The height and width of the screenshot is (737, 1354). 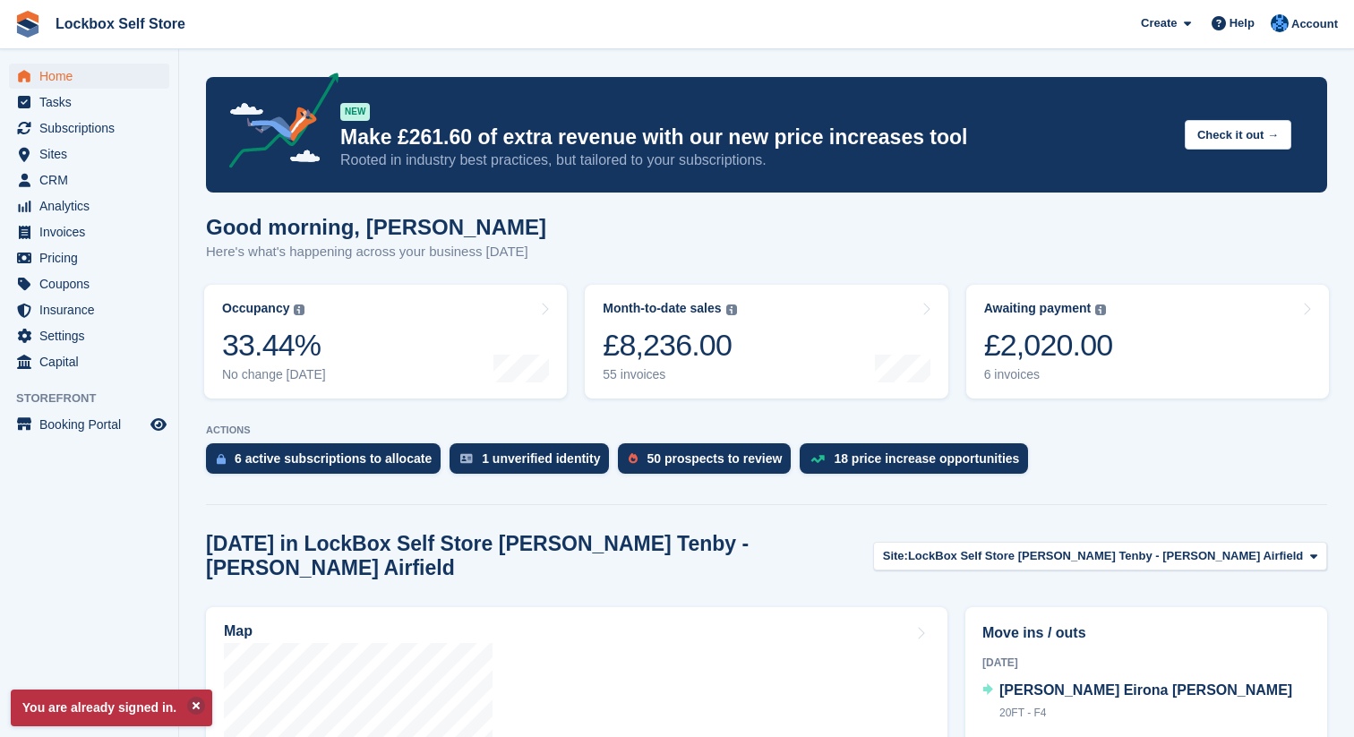 What do you see at coordinates (1159, 23) in the screenshot?
I see `span: Create` at bounding box center [1159, 23].